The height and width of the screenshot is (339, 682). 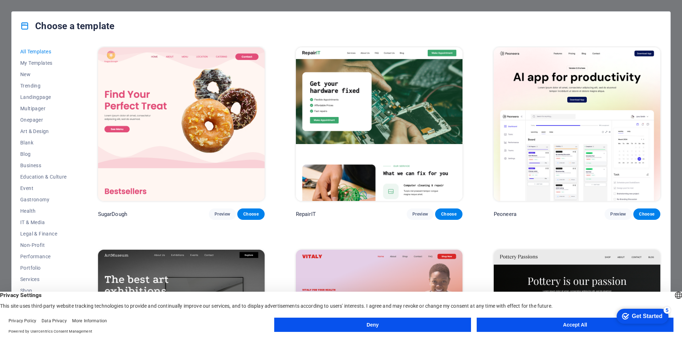 What do you see at coordinates (43, 177) in the screenshot?
I see `span: Education & Culture` at bounding box center [43, 177].